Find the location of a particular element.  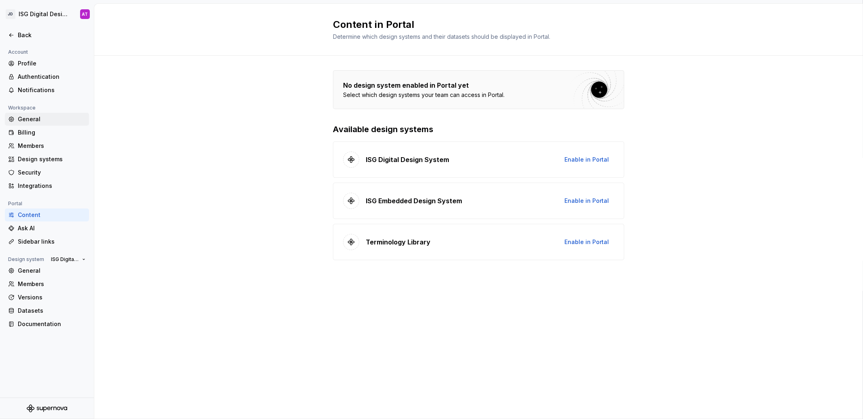

div: Design system is located at coordinates (26, 260).